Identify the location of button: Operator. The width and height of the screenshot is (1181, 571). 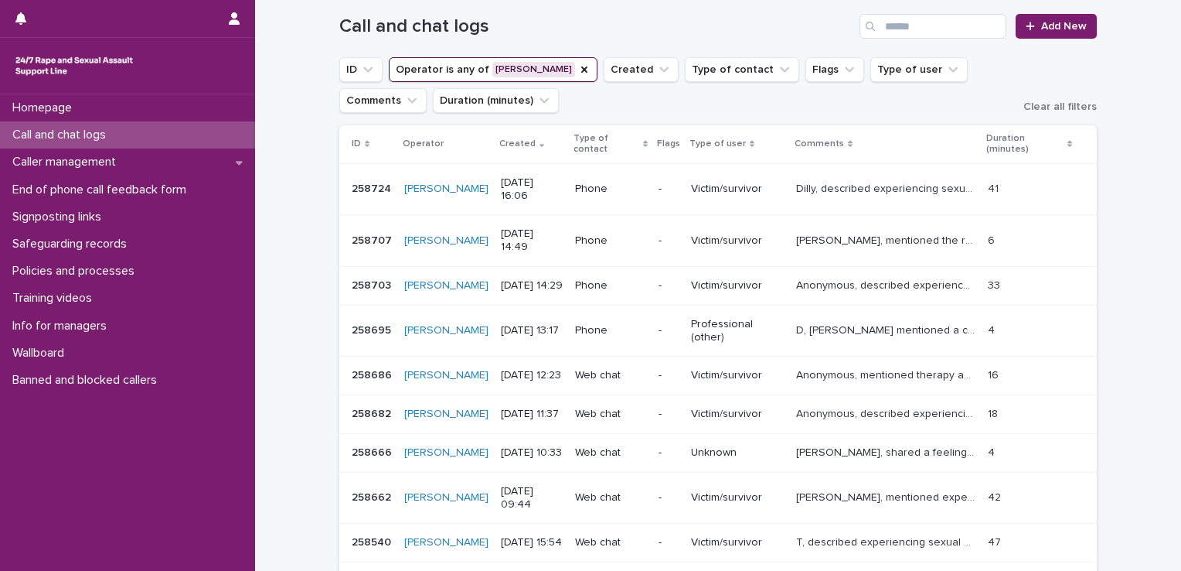
(493, 70).